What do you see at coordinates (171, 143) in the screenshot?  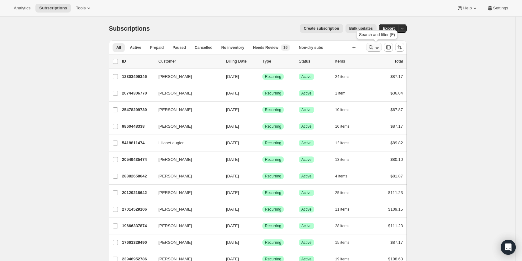 I see `span: Lilianet augier` at bounding box center [171, 143].